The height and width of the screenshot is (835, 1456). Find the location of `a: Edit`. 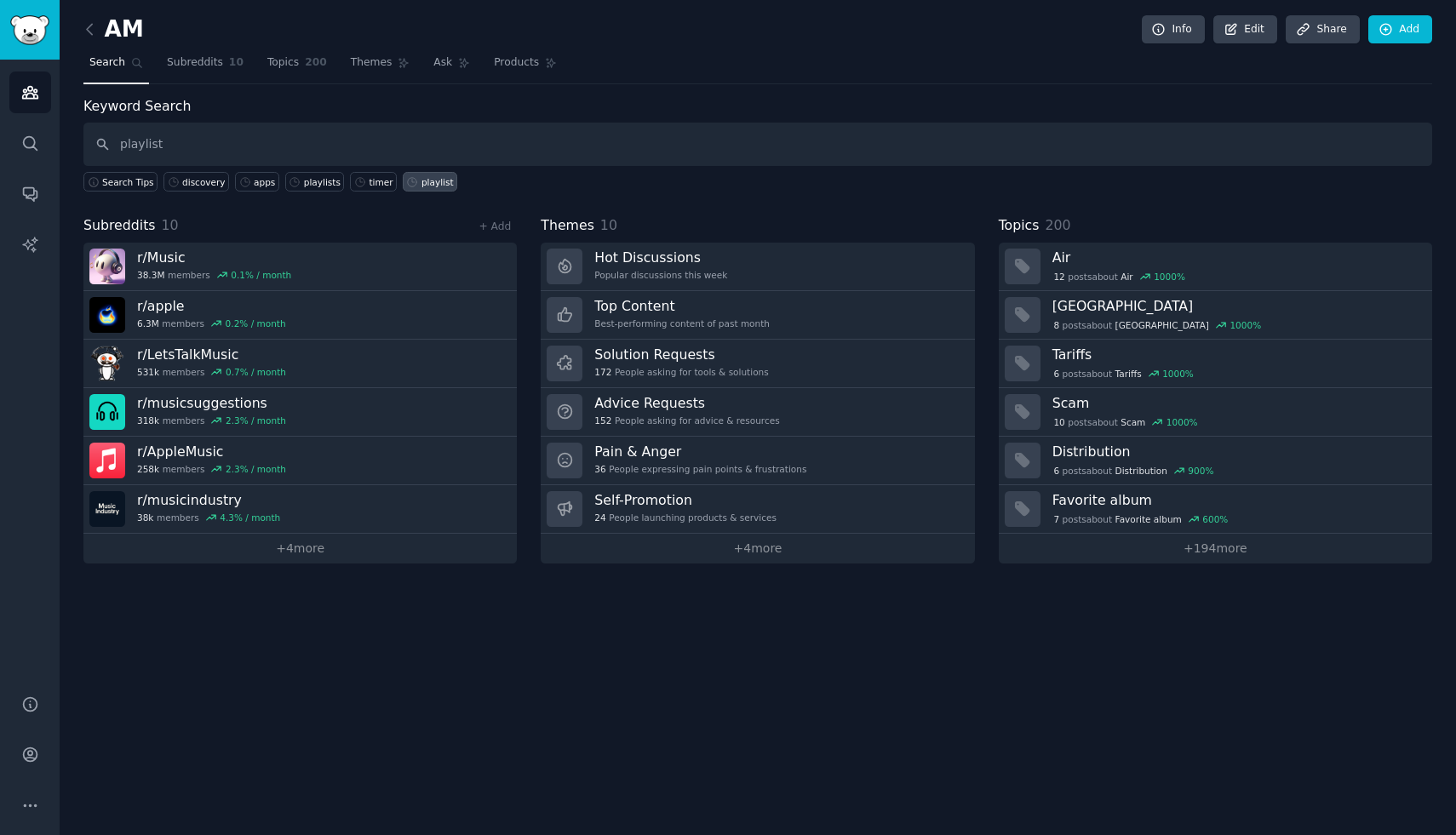

a: Edit is located at coordinates (1244, 30).